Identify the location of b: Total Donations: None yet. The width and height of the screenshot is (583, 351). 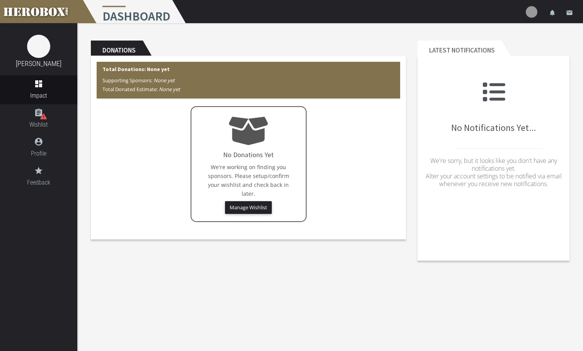
(136, 69).